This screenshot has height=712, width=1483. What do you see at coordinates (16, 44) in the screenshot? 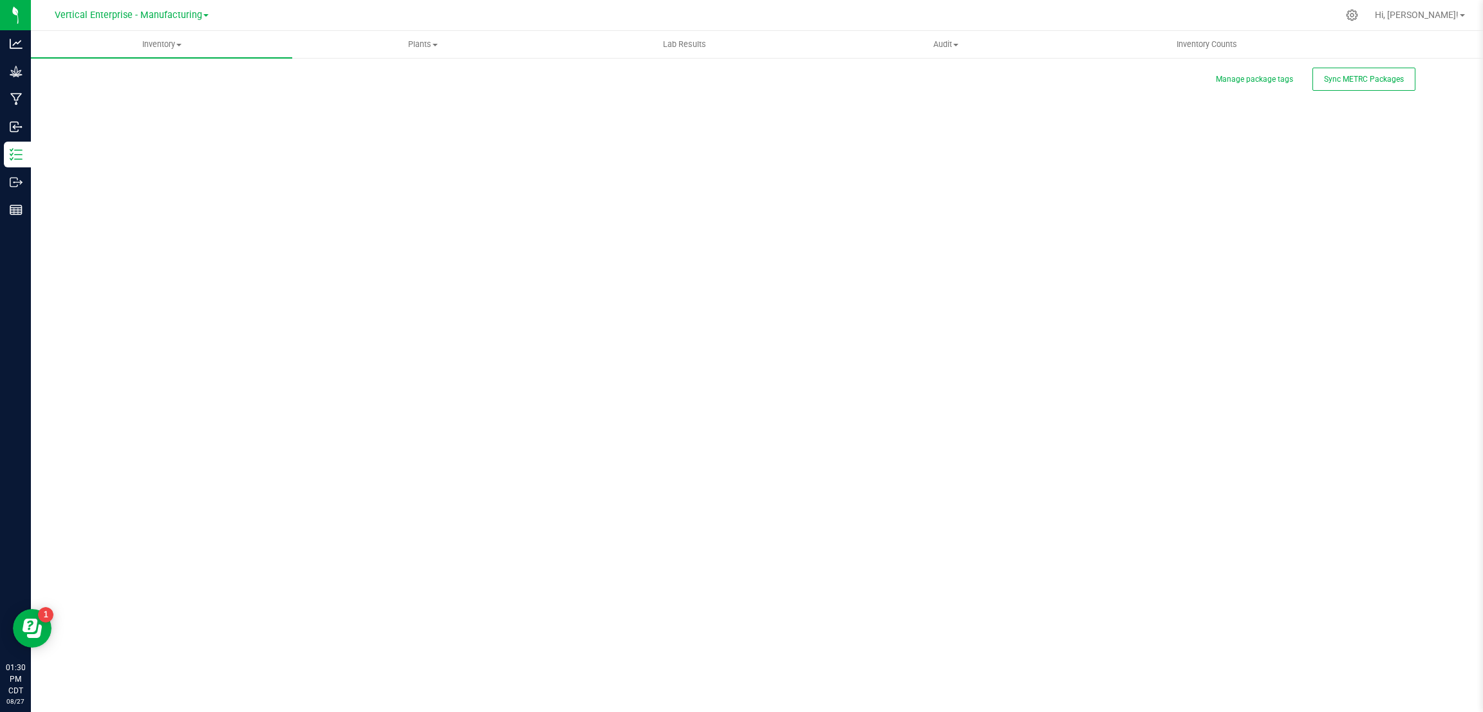
I see `inline-svg: Analytics` at bounding box center [16, 44].